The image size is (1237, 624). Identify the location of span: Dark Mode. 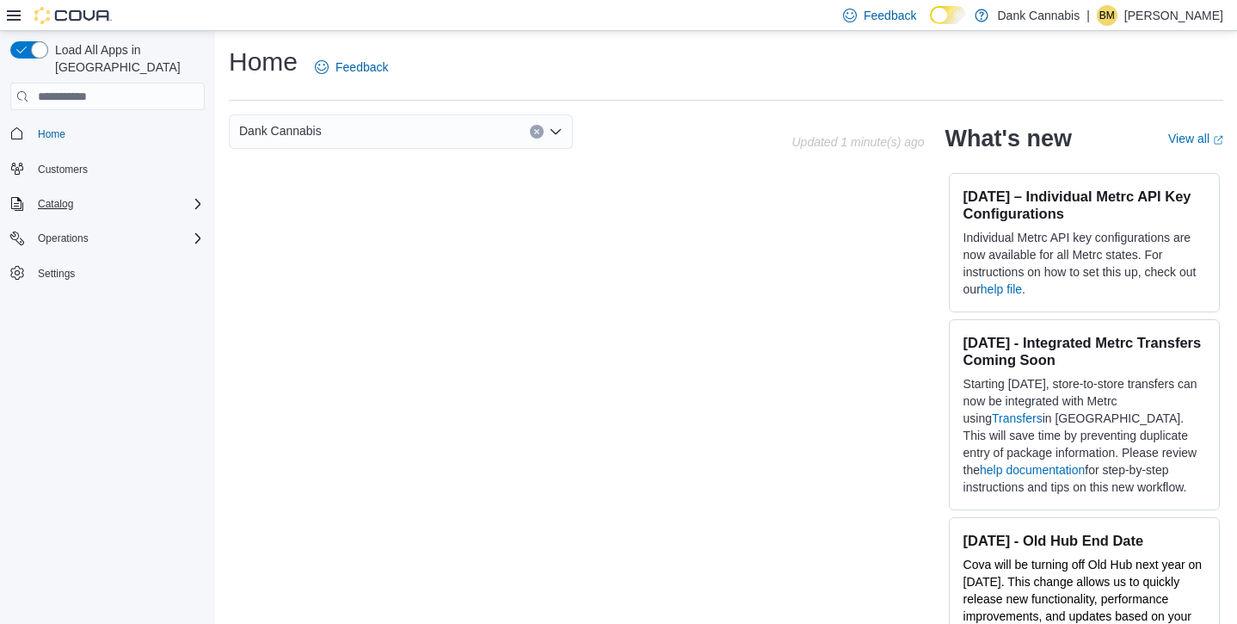
(930, 24).